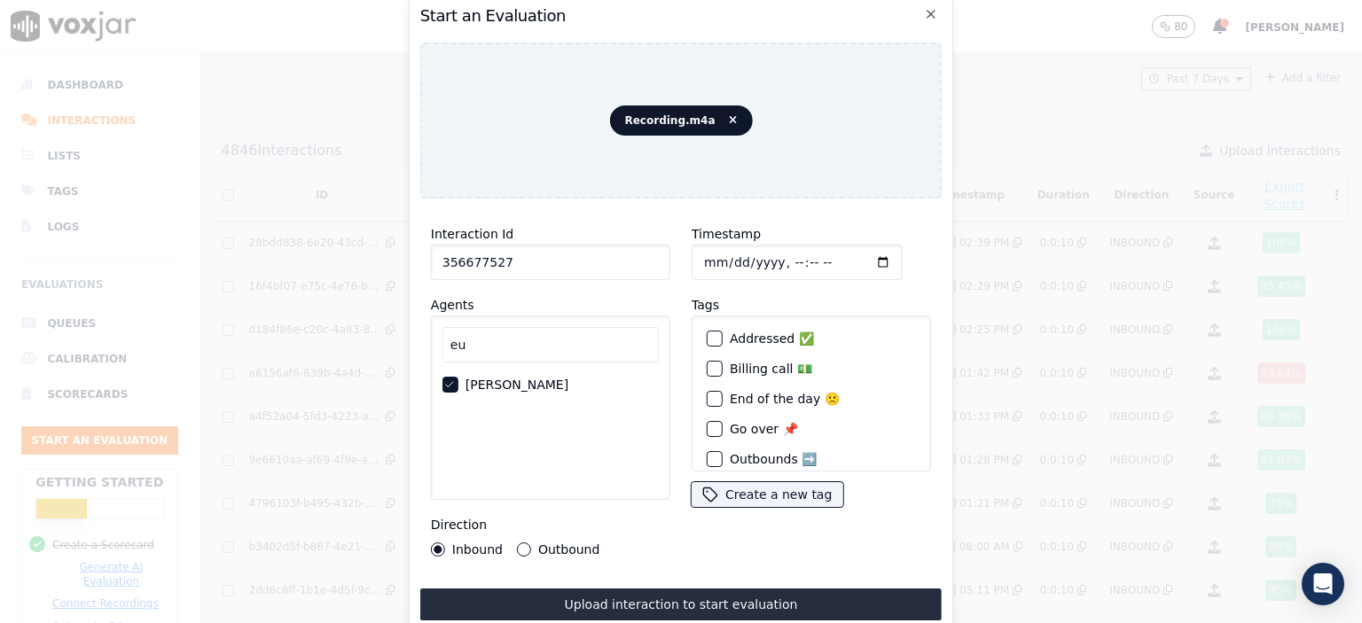  What do you see at coordinates (705, 305) in the screenshot?
I see `label: Tags` at bounding box center [705, 305].